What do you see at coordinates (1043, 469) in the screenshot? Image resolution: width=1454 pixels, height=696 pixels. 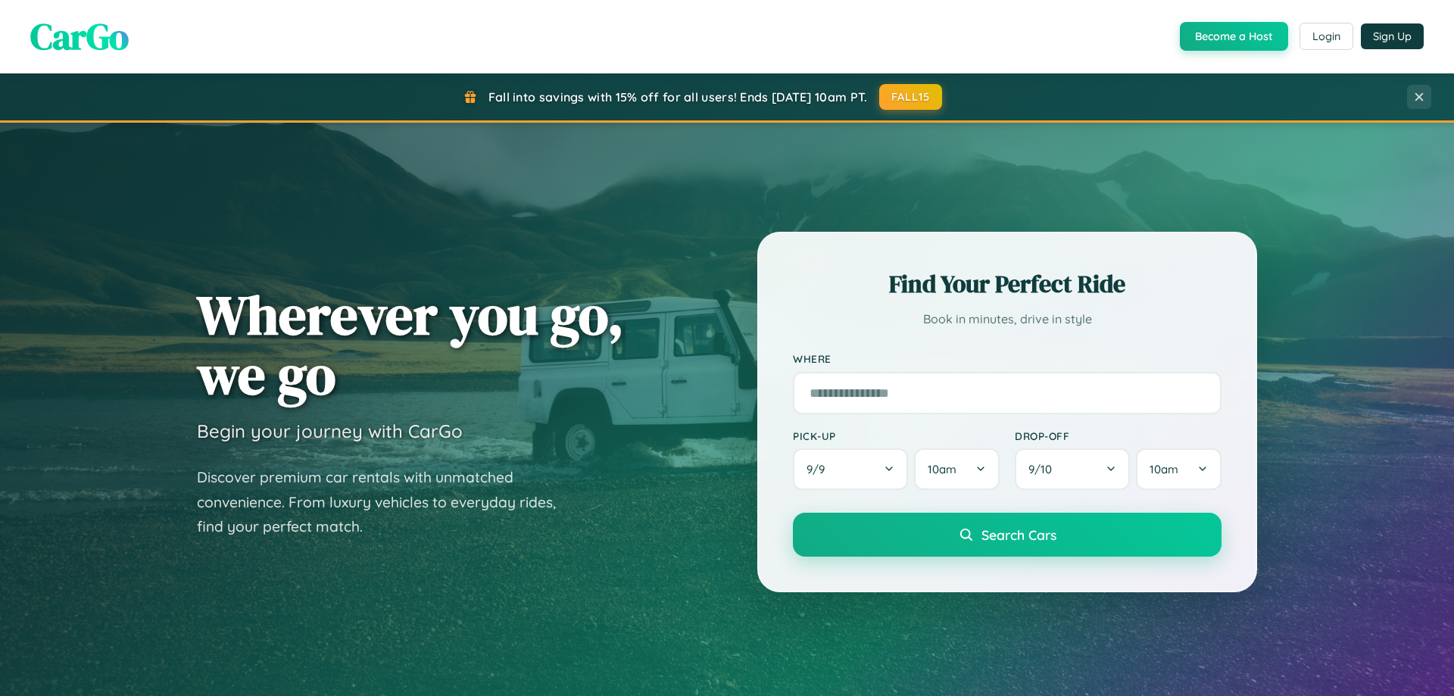 I see `span: 9 / 10` at bounding box center [1043, 469].